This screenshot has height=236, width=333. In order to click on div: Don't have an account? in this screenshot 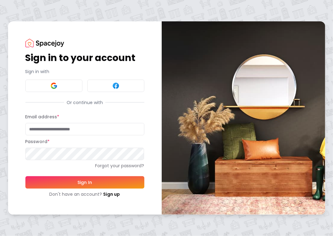, I will do `click(85, 194)`.